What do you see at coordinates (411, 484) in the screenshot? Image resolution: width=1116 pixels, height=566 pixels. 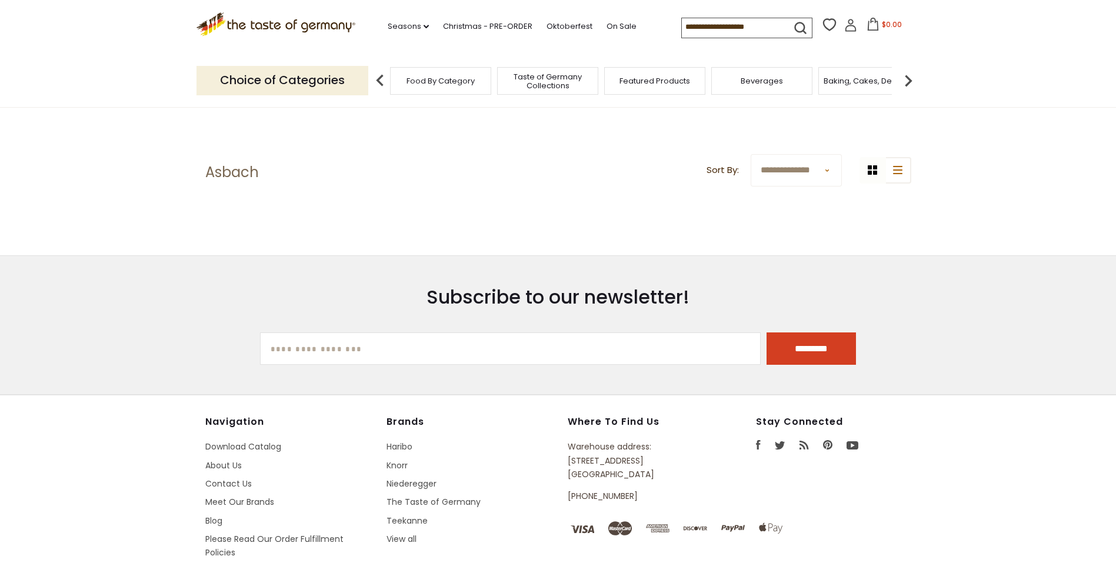 I see `a: Niederegger` at bounding box center [411, 484].